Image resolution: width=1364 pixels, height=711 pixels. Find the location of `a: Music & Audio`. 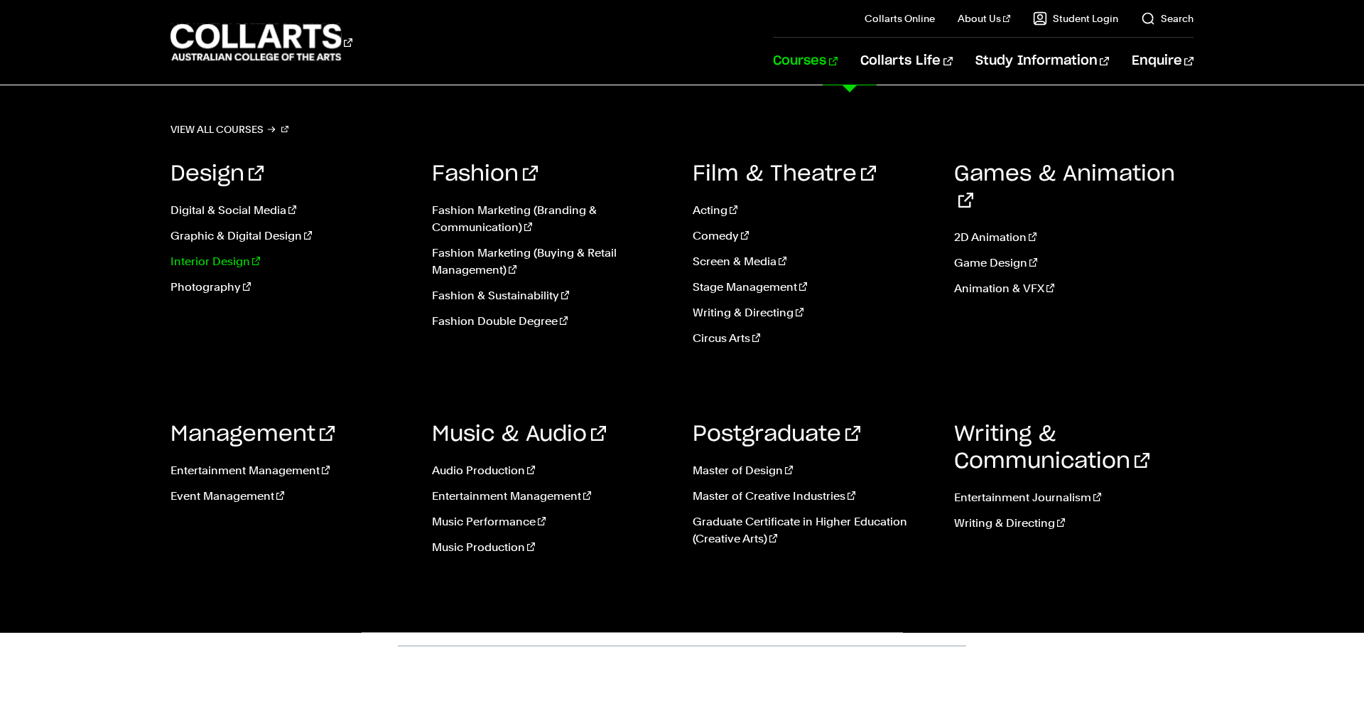

a: Music & Audio is located at coordinates (519, 434).